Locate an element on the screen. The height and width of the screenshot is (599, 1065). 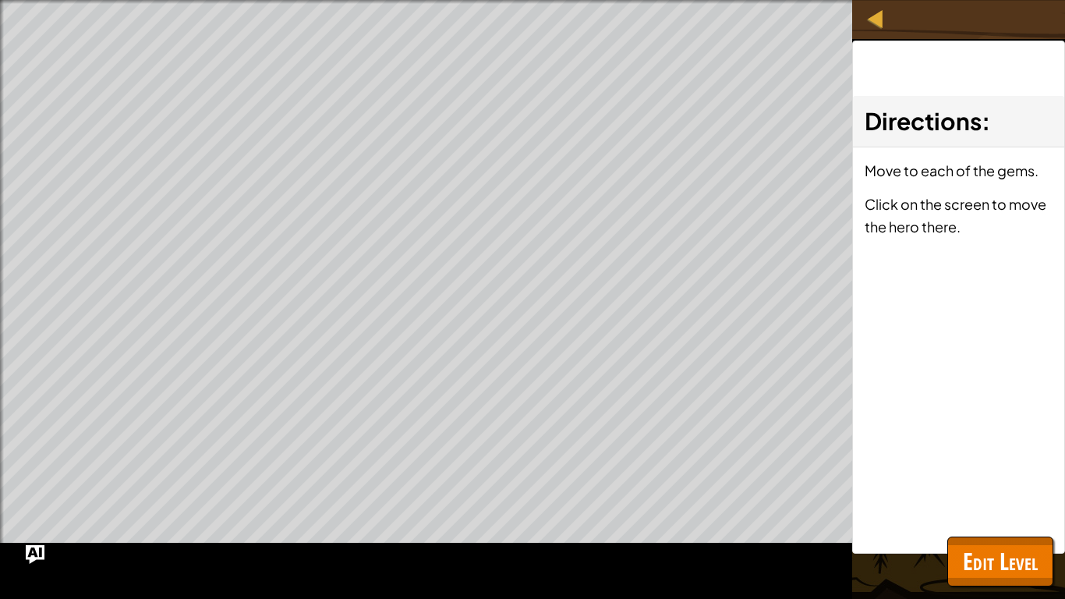
p: Click on the screen to move the hero there. is located at coordinates (958, 215).